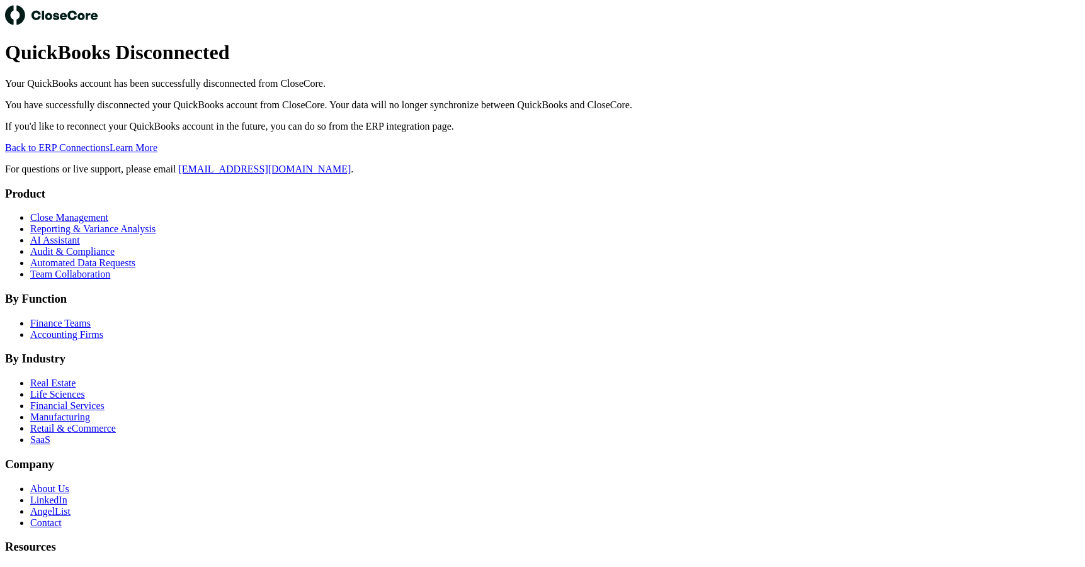 The image size is (1085, 567). I want to click on p: For questions or live support, please email ., so click(542, 169).